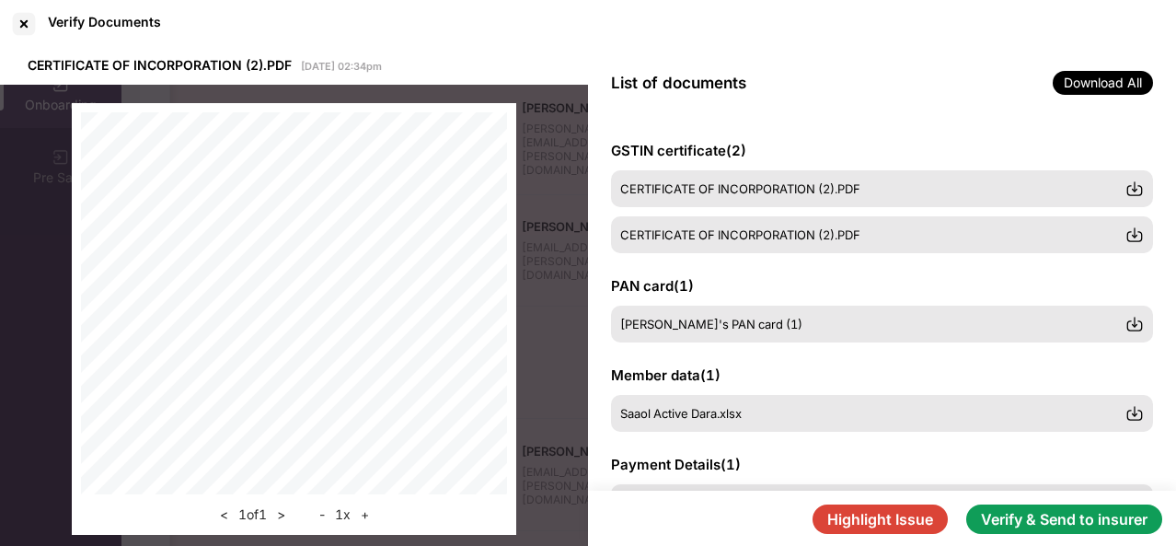  I want to click on div: 1 of 1, so click(252, 514).